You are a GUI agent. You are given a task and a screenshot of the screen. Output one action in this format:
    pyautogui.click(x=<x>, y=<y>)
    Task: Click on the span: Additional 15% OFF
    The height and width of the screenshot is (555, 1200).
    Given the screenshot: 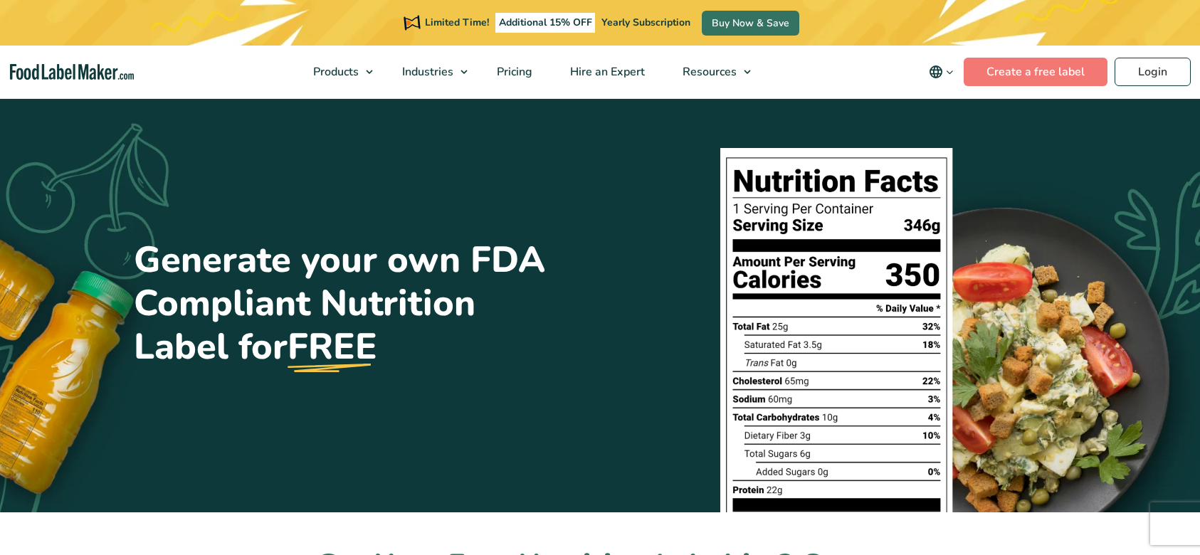 What is the action you would take?
    pyautogui.click(x=545, y=23)
    